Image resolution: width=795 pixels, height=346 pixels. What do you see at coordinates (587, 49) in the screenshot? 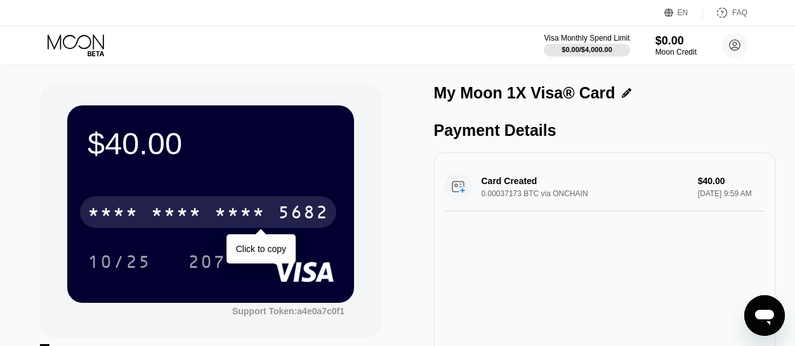
I see `div: $0.00 / $4,000.00` at bounding box center [587, 49].